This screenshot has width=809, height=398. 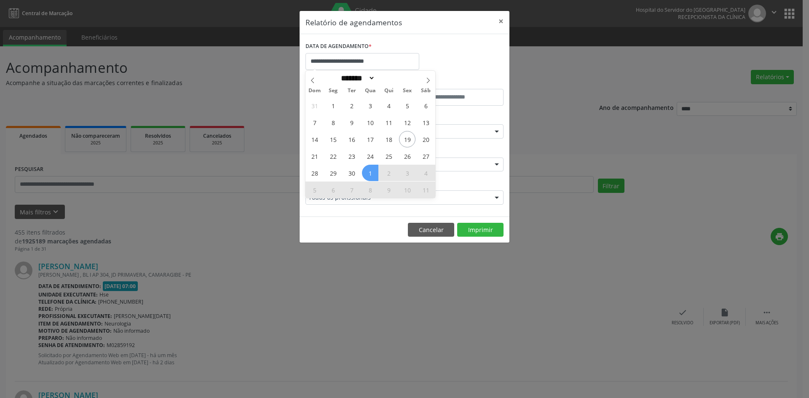 I want to click on h5: Relatório de agendamentos, so click(x=354, y=22).